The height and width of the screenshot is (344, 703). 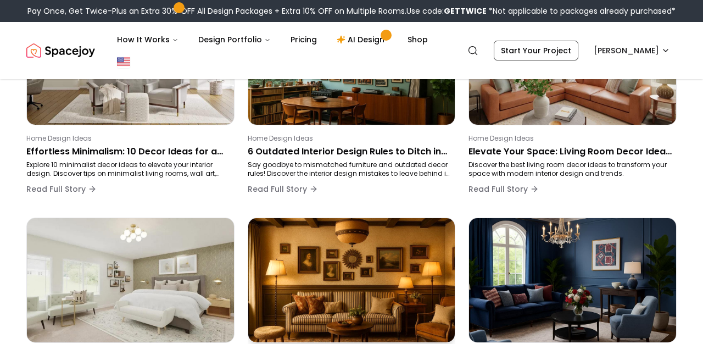 I want to click on img: United States, so click(x=124, y=62).